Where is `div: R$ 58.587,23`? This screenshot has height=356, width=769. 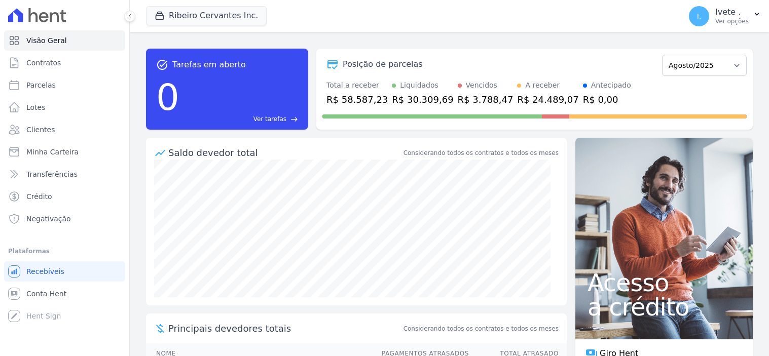
div: R$ 58.587,23 is located at coordinates (357, 99).